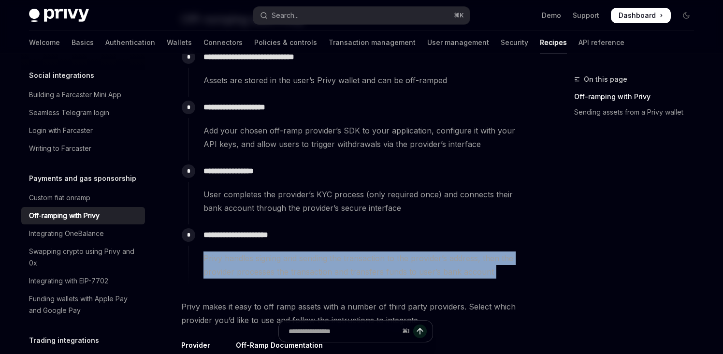 The width and height of the screenshot is (723, 354). I want to click on a: Demo, so click(552, 15).